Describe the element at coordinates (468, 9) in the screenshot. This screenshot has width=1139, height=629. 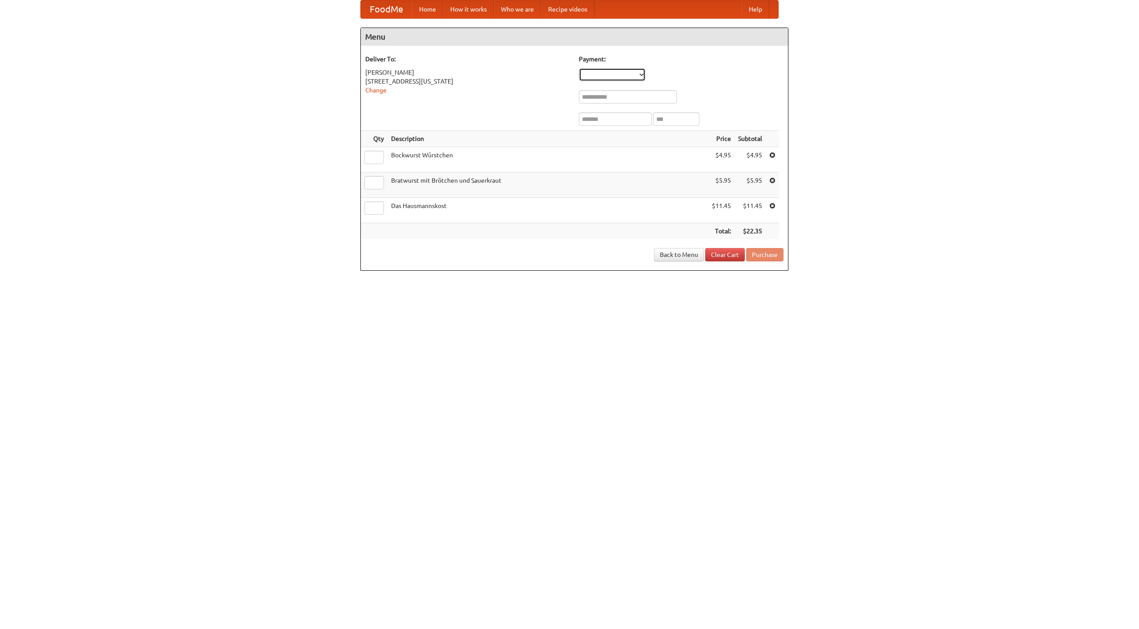
I see `a: How it works` at that location.